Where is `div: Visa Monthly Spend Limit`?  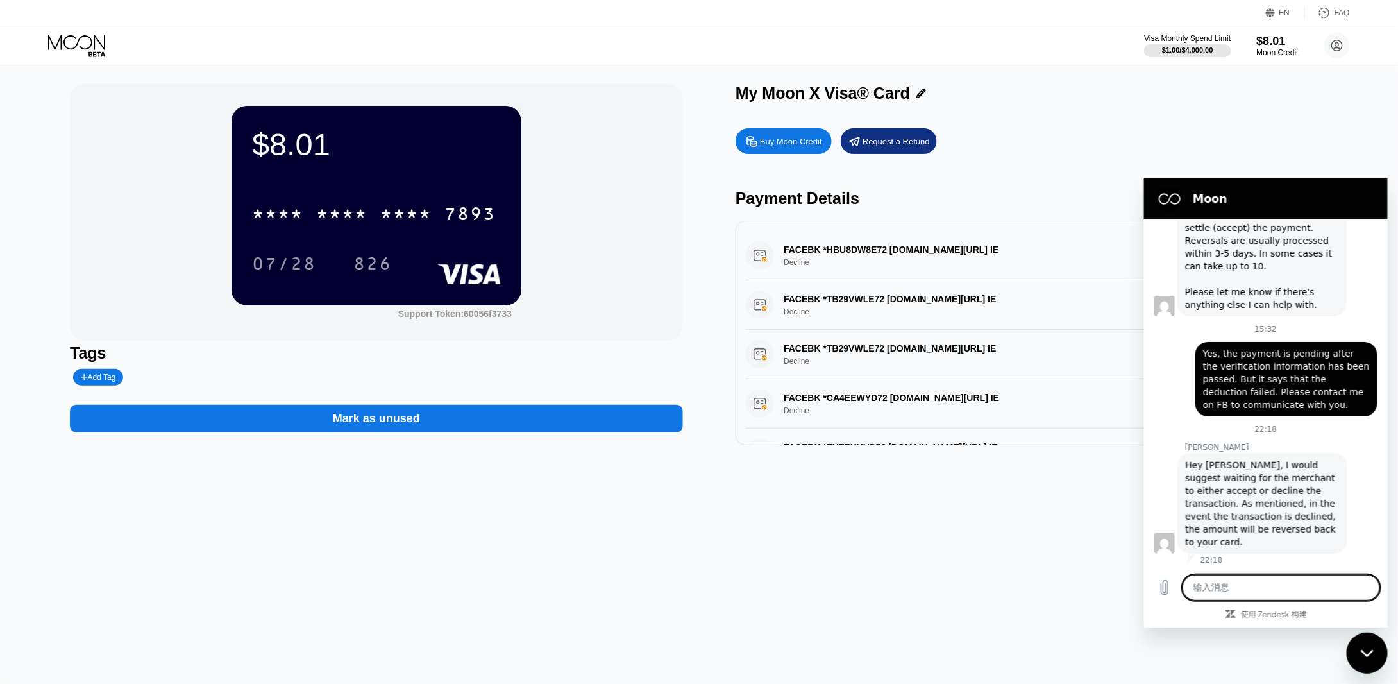
div: Visa Monthly Spend Limit is located at coordinates (1187, 38).